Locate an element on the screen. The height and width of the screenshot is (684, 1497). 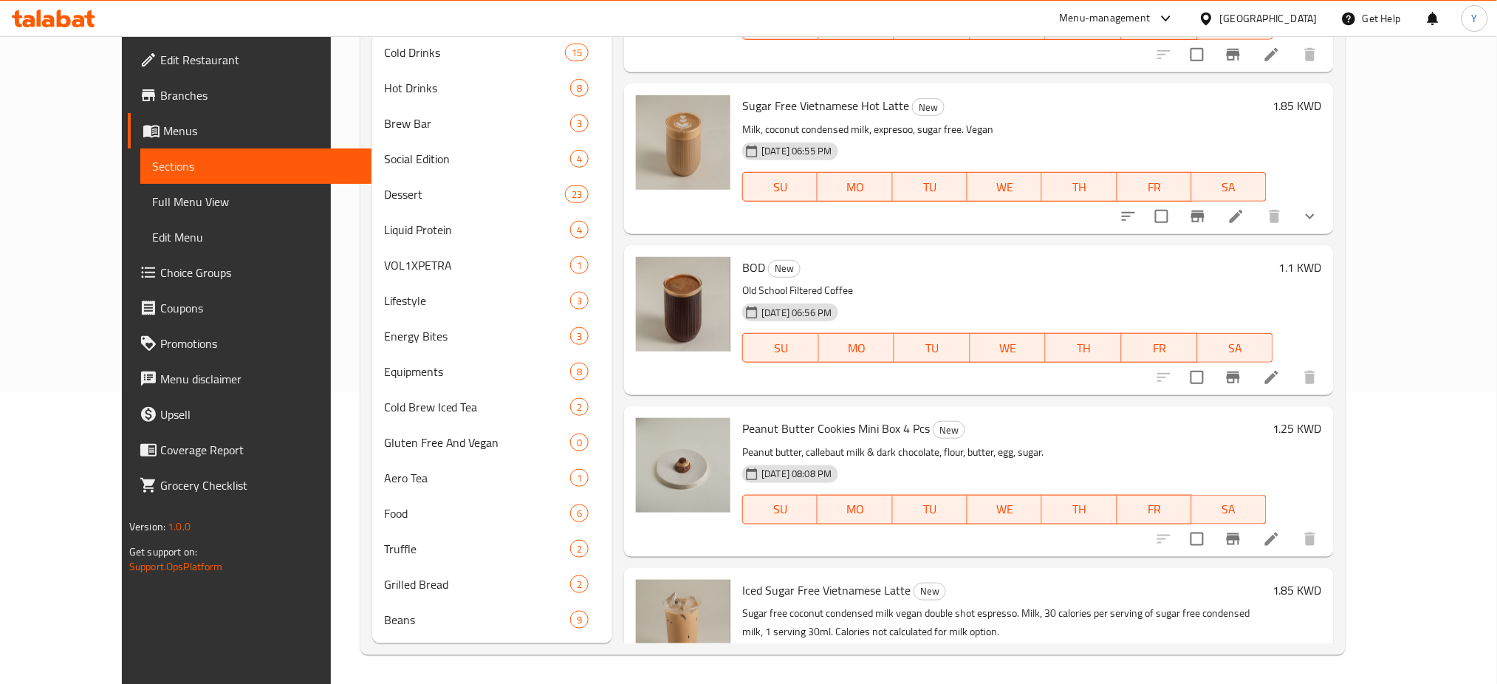
span: 9 is located at coordinates (579, 620).